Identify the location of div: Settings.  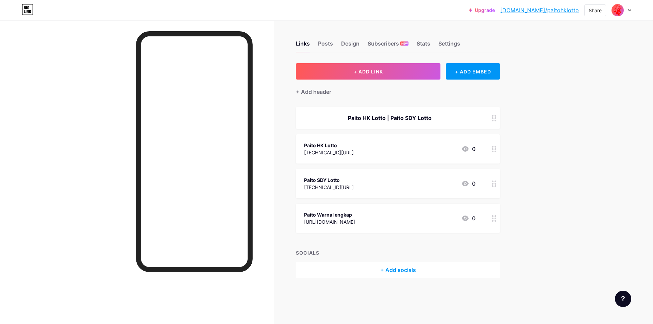
(450, 46).